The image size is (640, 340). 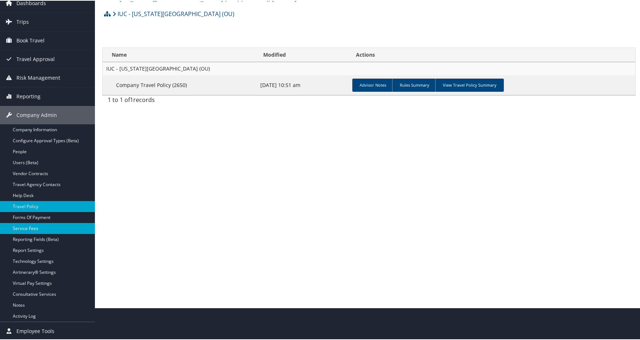 What do you see at coordinates (169, 101) in the screenshot?
I see `div: 1 to 1 of records` at bounding box center [169, 101].